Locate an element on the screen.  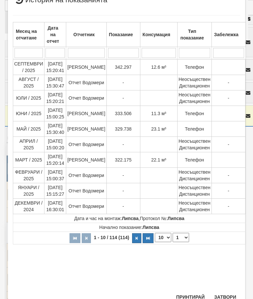
td: СЕПТЕМВРИ / 2025 is located at coordinates (29, 67).